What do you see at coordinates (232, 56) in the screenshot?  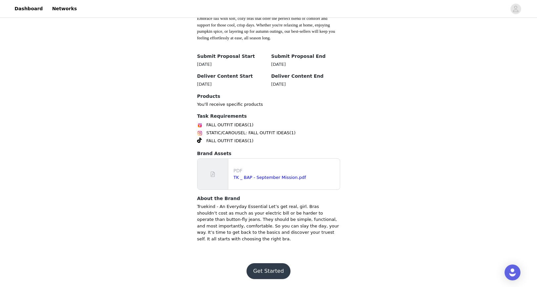 I see `h4: Submit Proposal Start` at bounding box center [232, 56].